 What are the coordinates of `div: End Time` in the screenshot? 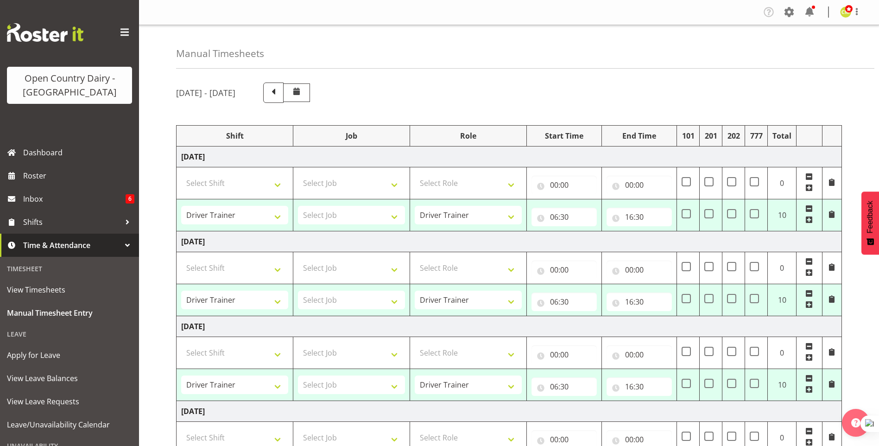 It's located at (639, 136).